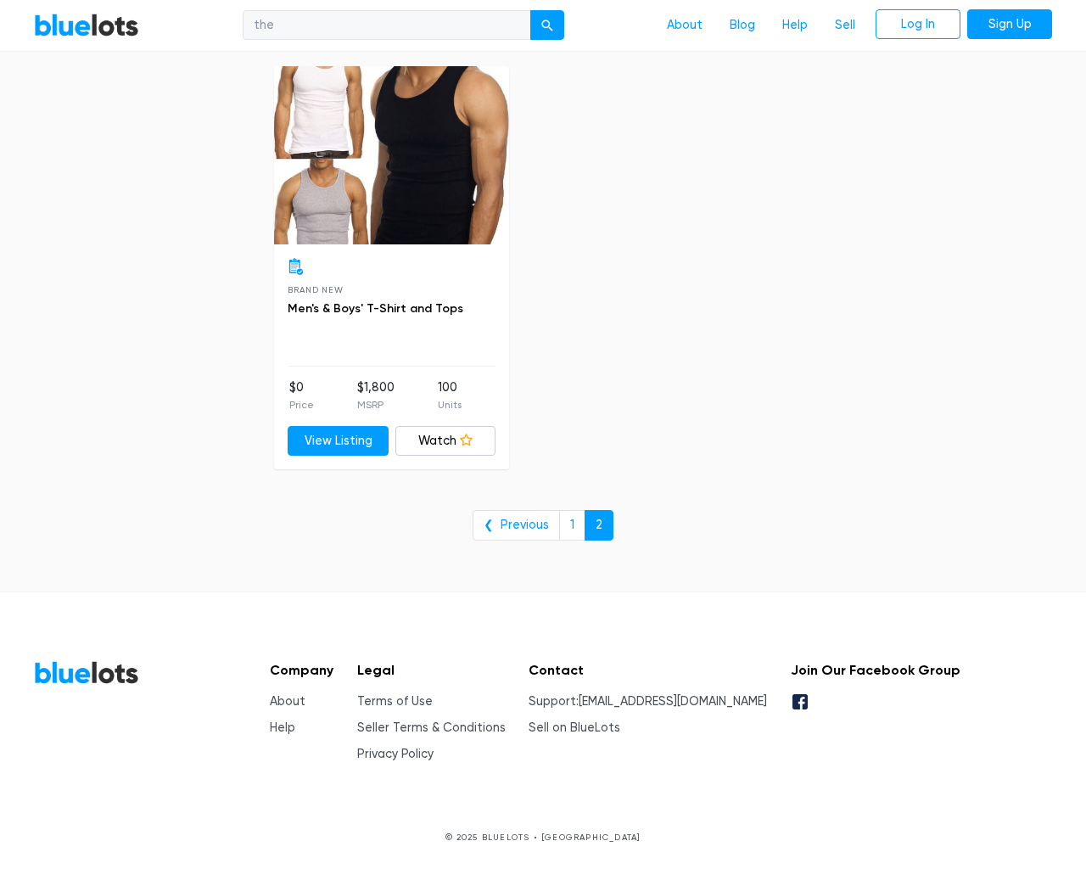  I want to click on h5: Legal, so click(431, 670).